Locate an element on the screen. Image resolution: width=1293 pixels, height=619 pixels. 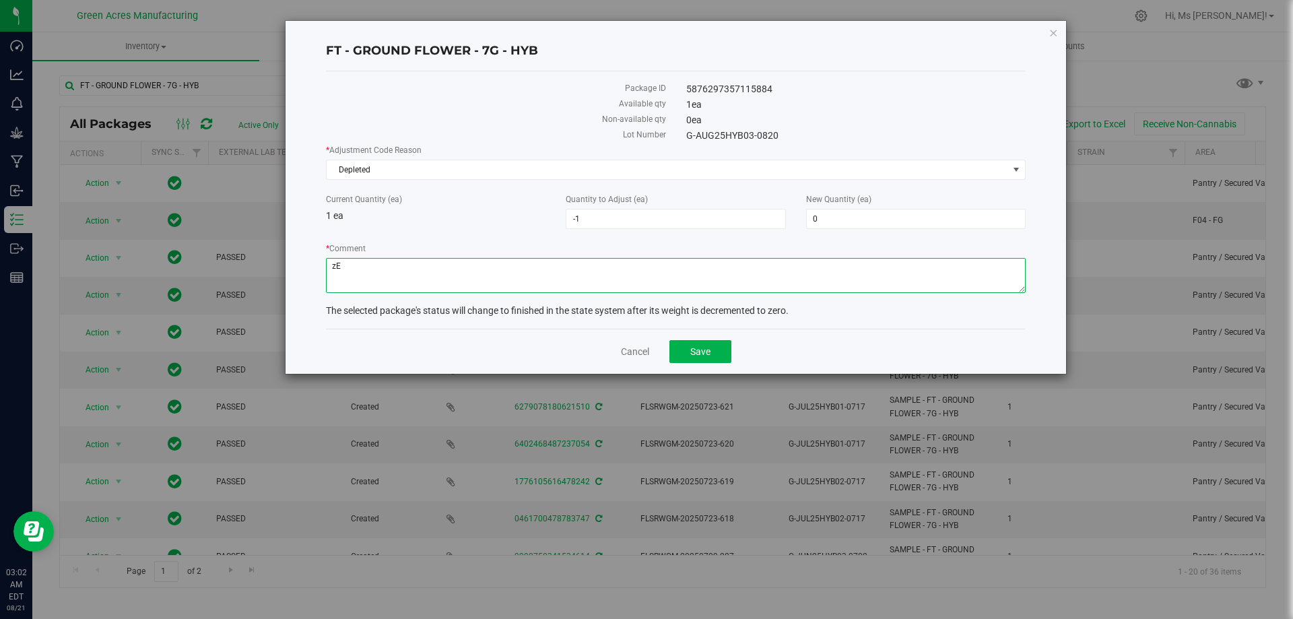
div: G-AUG25HYB03-0820 is located at coordinates (856, 135).